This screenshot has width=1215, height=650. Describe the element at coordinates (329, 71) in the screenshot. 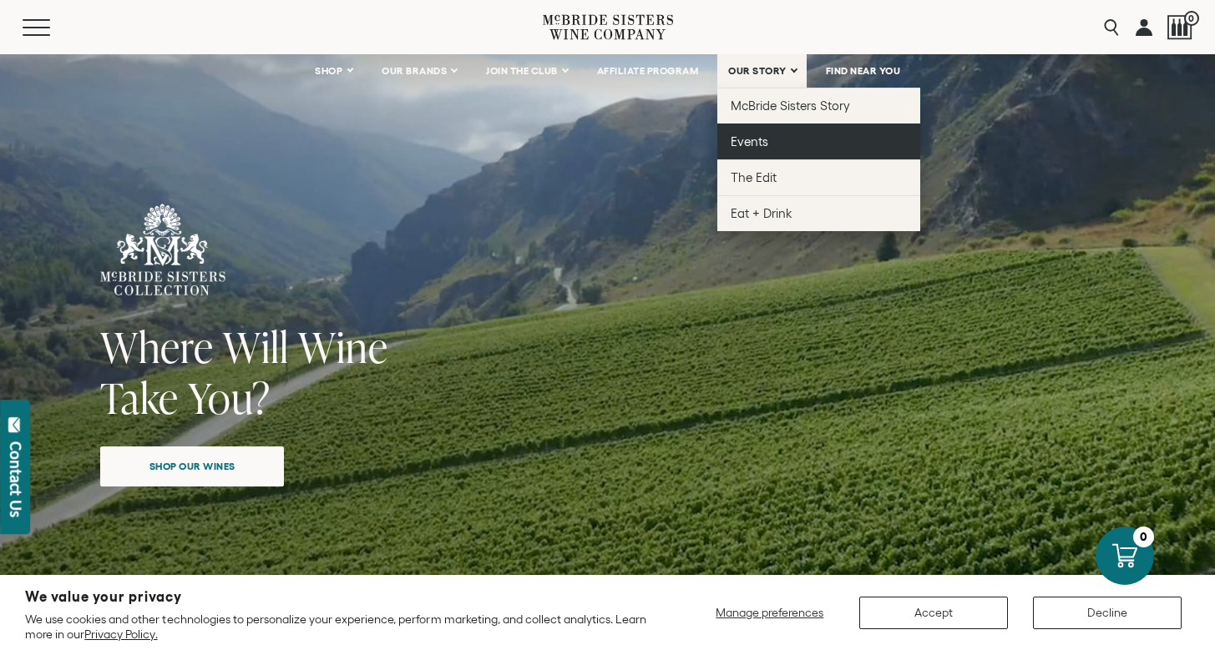

I see `span: SHOP` at that location.